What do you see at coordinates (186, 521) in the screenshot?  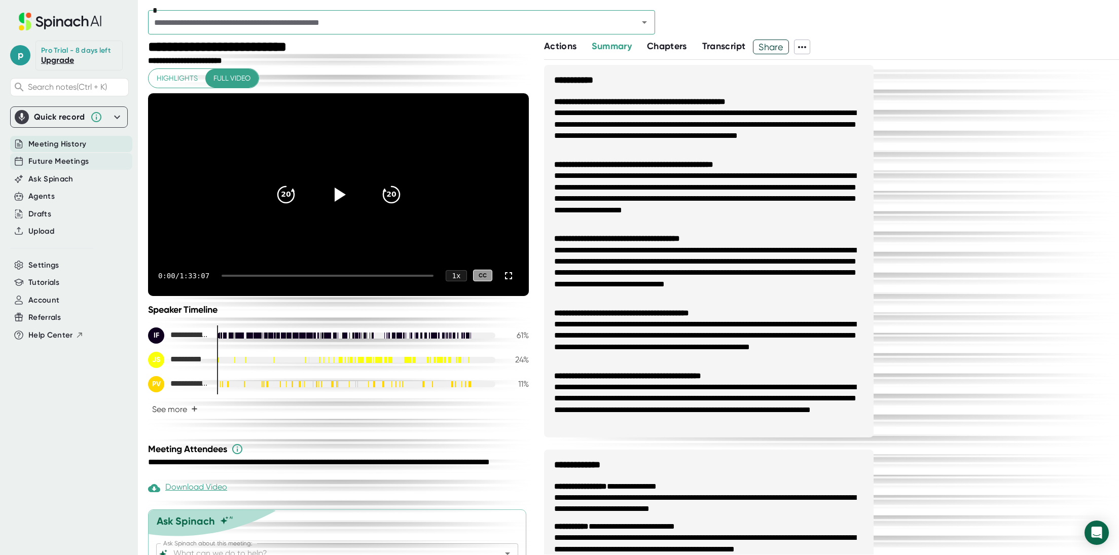 I see `div: Ask Spinach` at bounding box center [186, 521].